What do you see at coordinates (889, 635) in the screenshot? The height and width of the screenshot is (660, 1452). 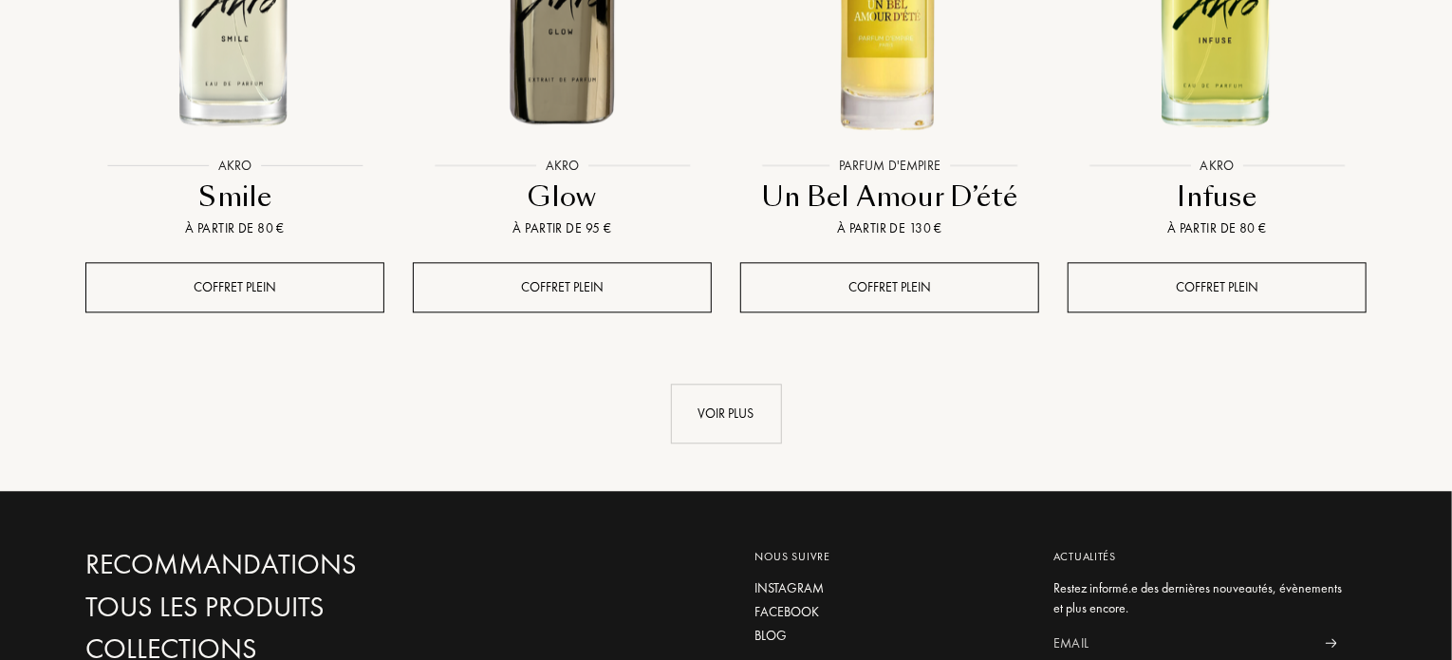 I see `div: Blog` at bounding box center [889, 635].